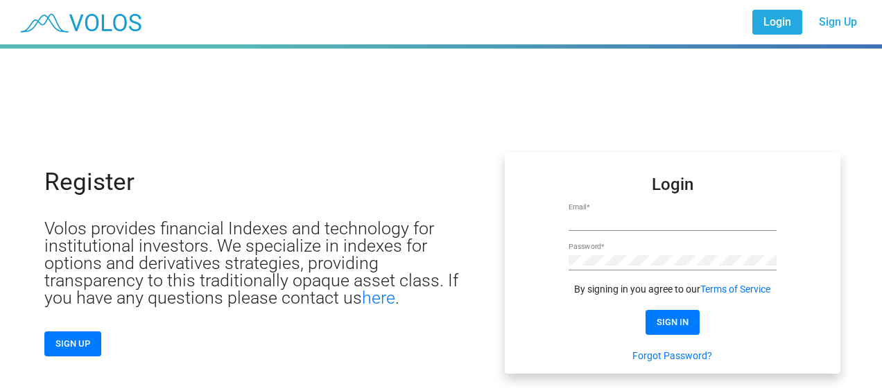  What do you see at coordinates (673, 322) in the screenshot?
I see `button: SIGN IN` at bounding box center [673, 322].